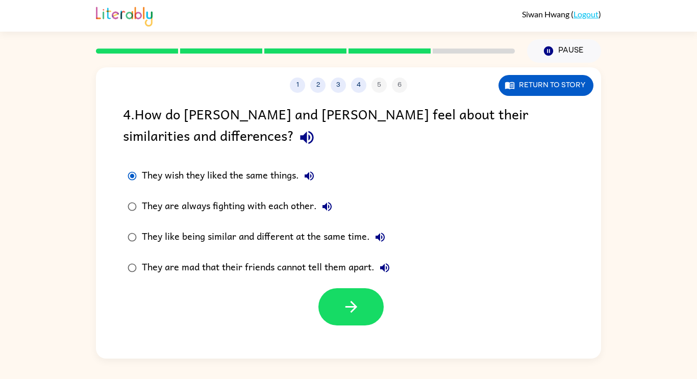  I want to click on div: They are mad that their friends cannot tell them apart., so click(268, 268).